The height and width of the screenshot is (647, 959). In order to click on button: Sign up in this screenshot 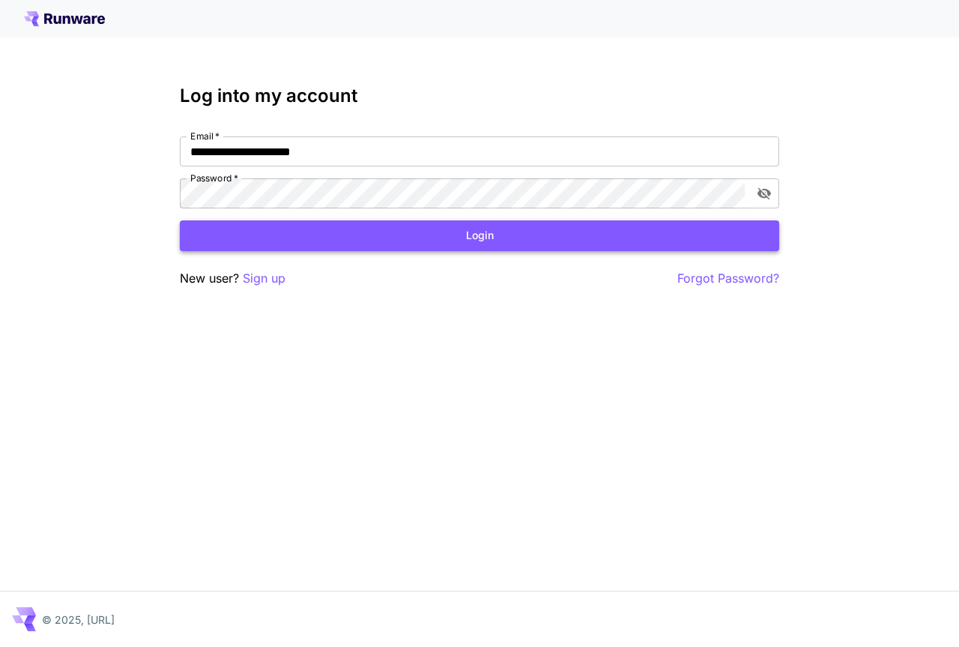, I will do `click(264, 278)`.